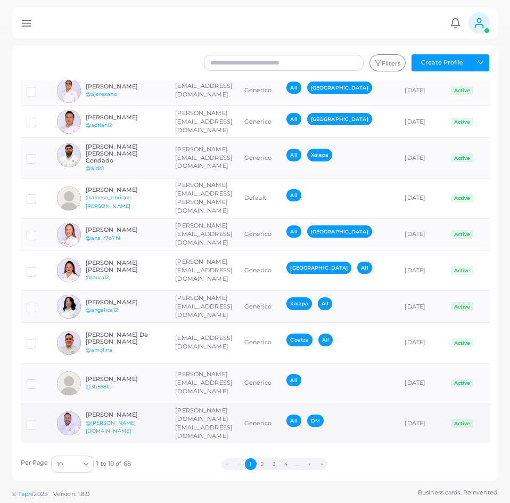 This screenshot has width=510, height=503. I want to click on a: @angelica12, so click(102, 310).